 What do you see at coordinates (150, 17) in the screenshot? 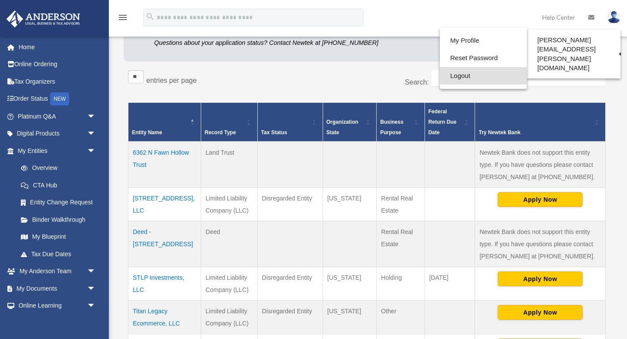
I see `i: search` at bounding box center [150, 17].